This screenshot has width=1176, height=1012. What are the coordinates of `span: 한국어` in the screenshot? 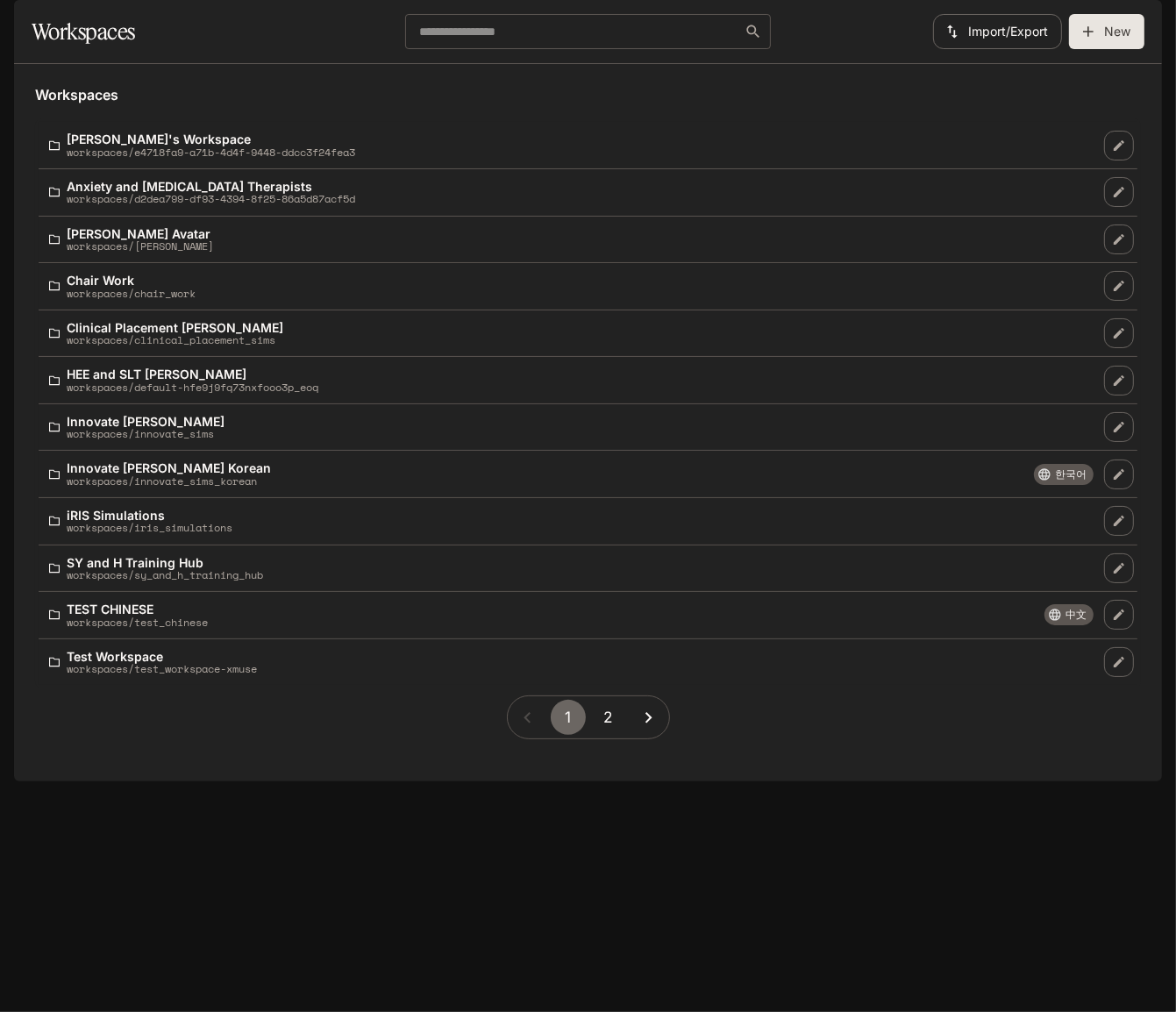 It's located at (1070, 475).